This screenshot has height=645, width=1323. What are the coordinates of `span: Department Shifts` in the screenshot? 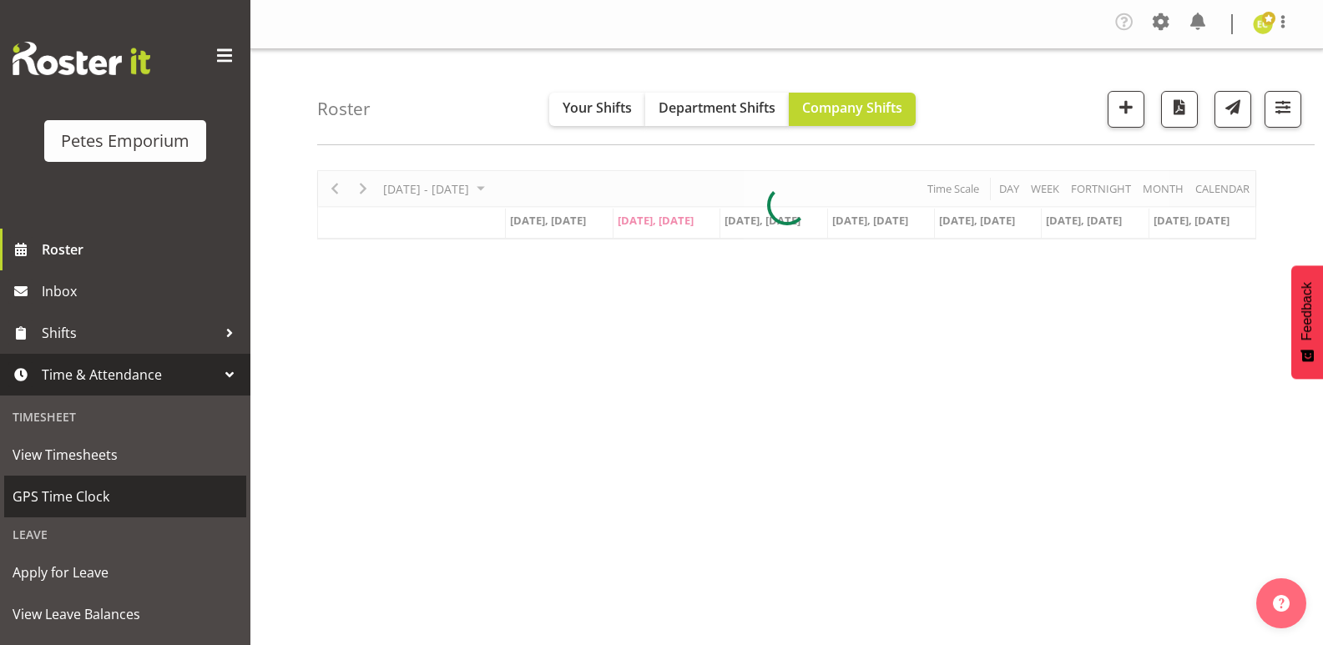 It's located at (717, 108).